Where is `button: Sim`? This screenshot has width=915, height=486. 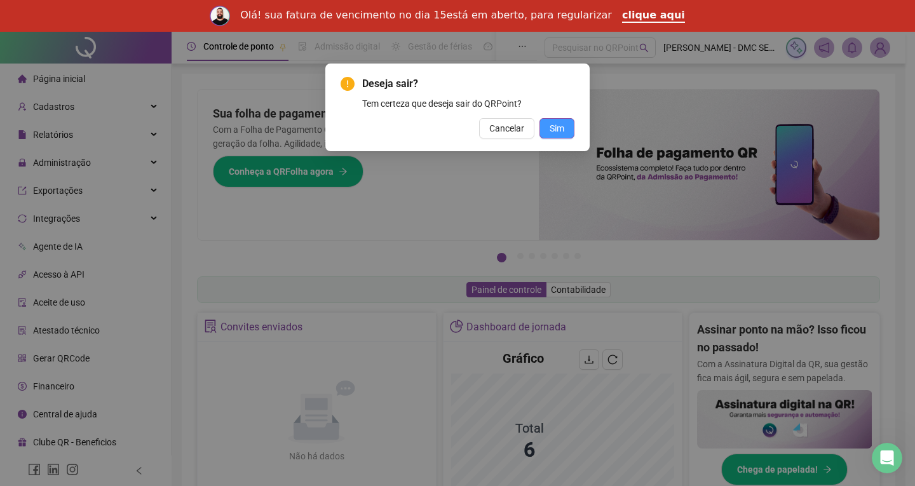
button: Sim is located at coordinates (557, 128).